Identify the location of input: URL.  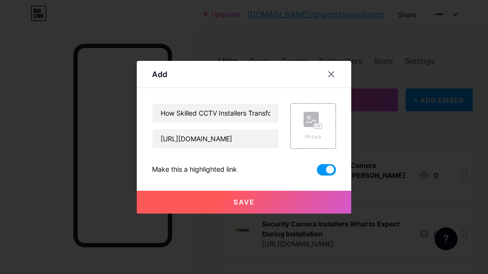
(215, 139).